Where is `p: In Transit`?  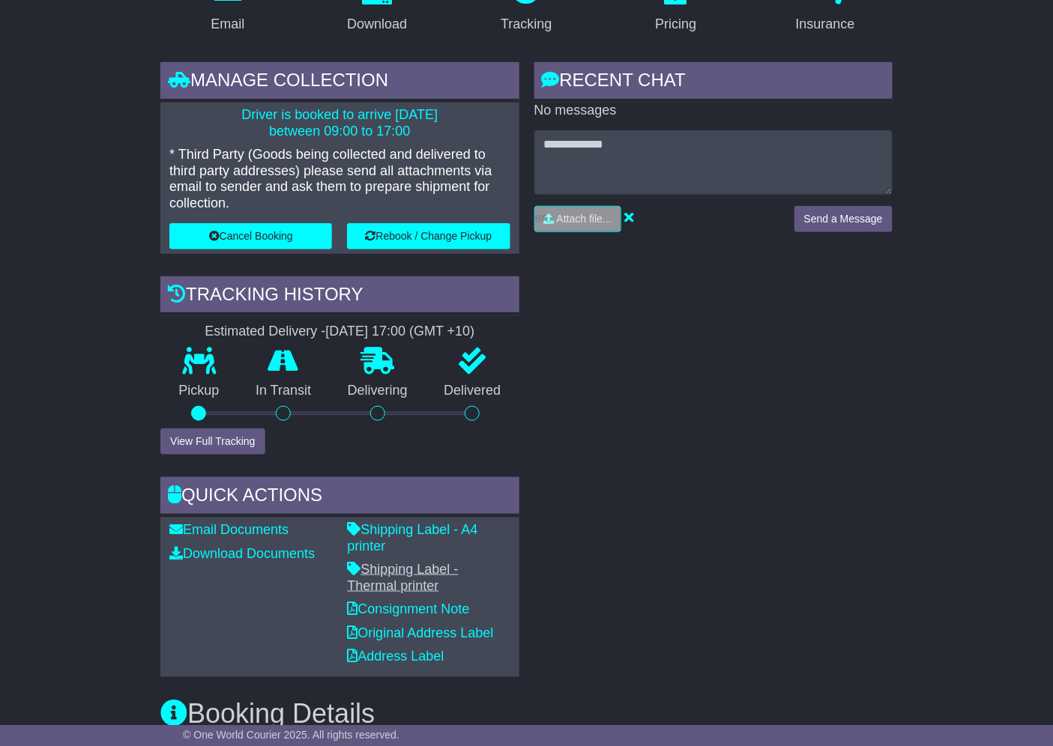 p: In Transit is located at coordinates (283, 391).